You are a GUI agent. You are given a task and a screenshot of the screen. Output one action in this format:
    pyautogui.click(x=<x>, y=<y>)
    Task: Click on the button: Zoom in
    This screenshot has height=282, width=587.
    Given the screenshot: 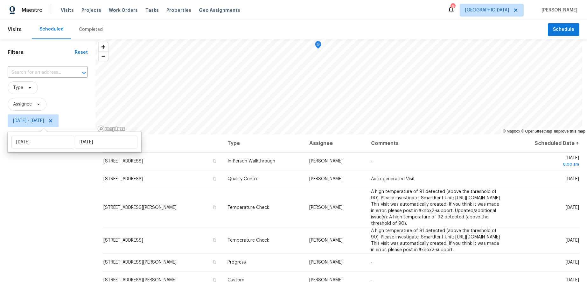 What is the action you would take?
    pyautogui.click(x=103, y=47)
    